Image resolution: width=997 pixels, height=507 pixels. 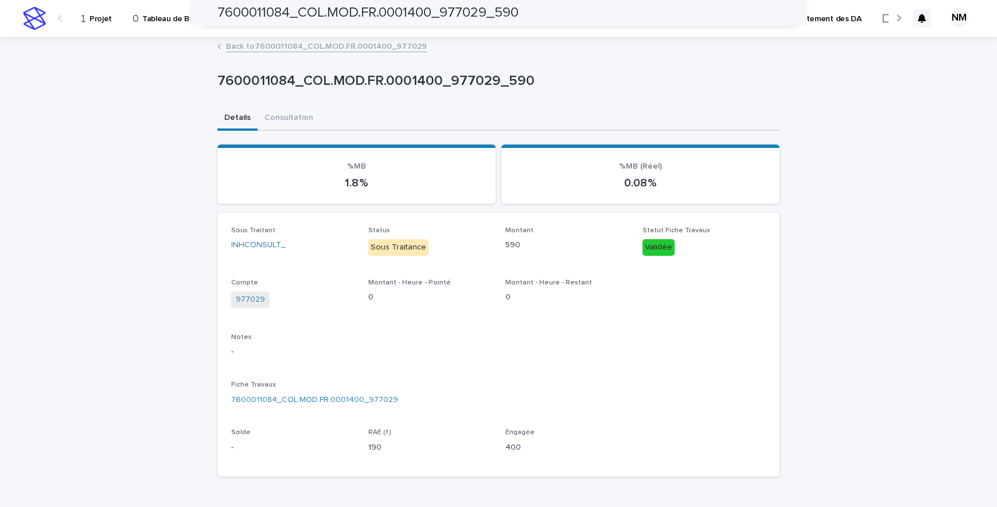 I want to click on p: 400, so click(x=567, y=447).